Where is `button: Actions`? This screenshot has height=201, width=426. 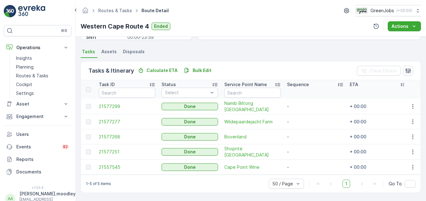
button: Actions is located at coordinates (404, 26).